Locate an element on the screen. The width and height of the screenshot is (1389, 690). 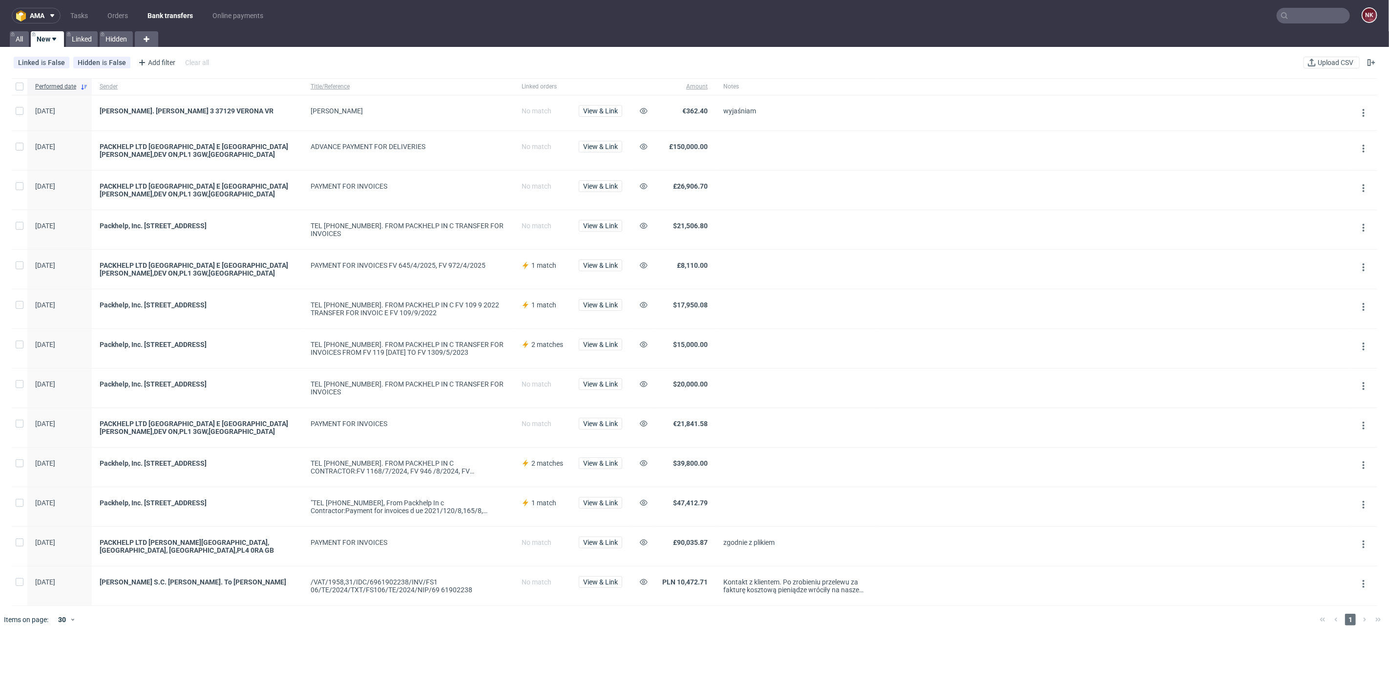
span: ama is located at coordinates (37, 16).